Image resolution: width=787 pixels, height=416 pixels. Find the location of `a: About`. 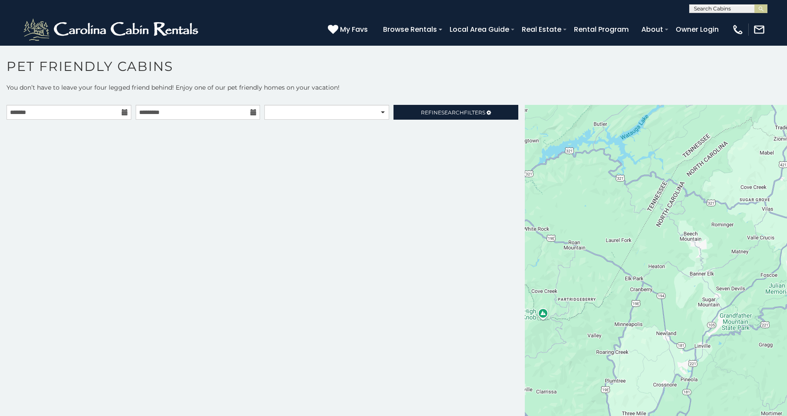

a: About is located at coordinates (652, 29).